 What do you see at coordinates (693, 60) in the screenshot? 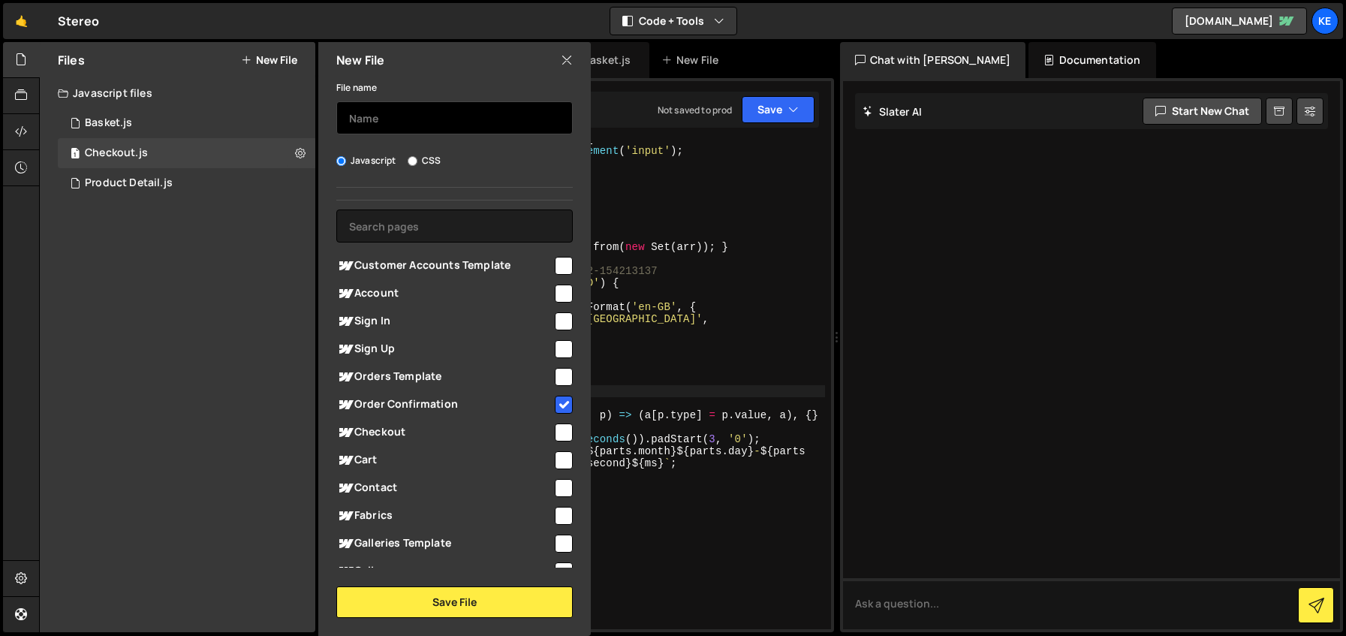
I see `div: New File` at bounding box center [693, 60].